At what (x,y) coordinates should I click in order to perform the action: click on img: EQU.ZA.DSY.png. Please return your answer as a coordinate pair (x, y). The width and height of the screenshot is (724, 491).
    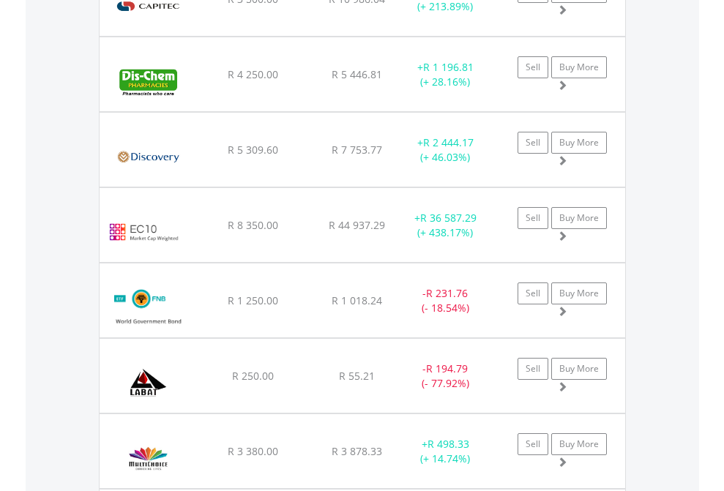
    Looking at the image, I should click on (148, 157).